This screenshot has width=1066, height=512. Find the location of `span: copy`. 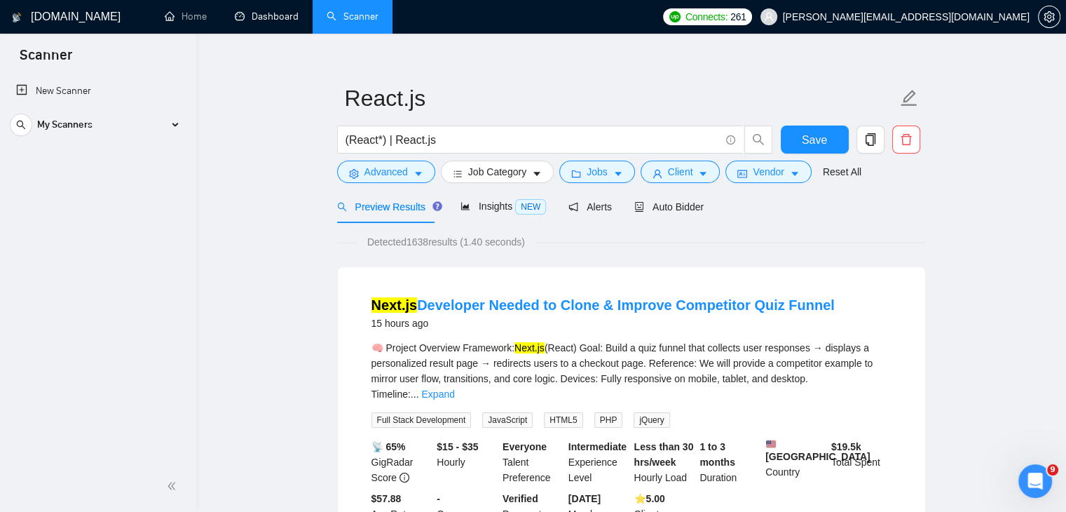

span: copy is located at coordinates (870, 139).